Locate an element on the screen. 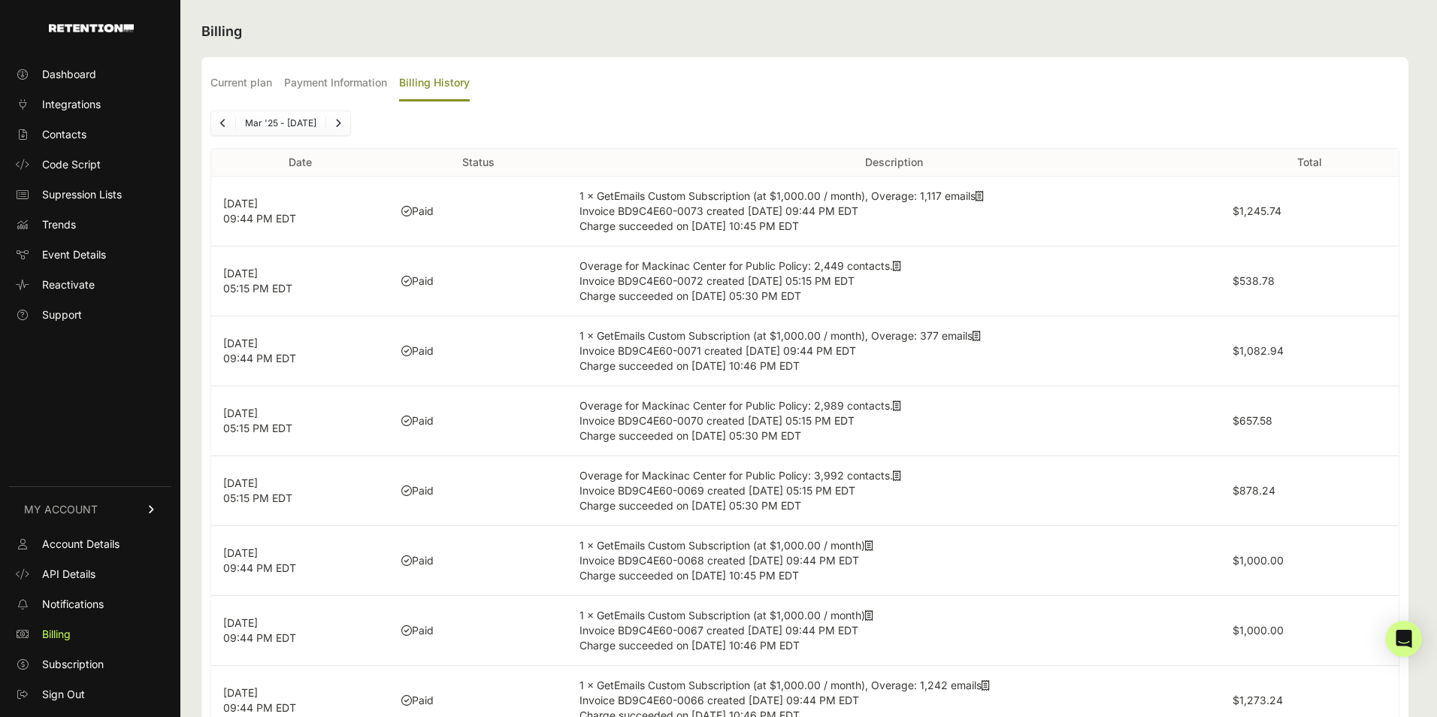 The image size is (1437, 717). label: $878.24 is located at coordinates (1253, 490).